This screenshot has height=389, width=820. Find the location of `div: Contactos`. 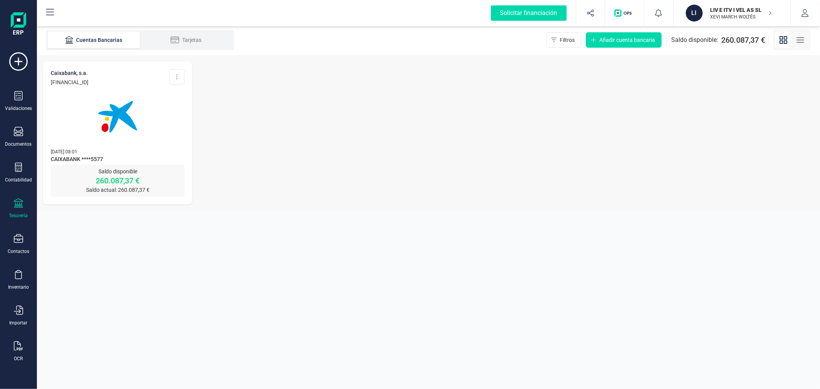

div: Contactos is located at coordinates (18, 251).